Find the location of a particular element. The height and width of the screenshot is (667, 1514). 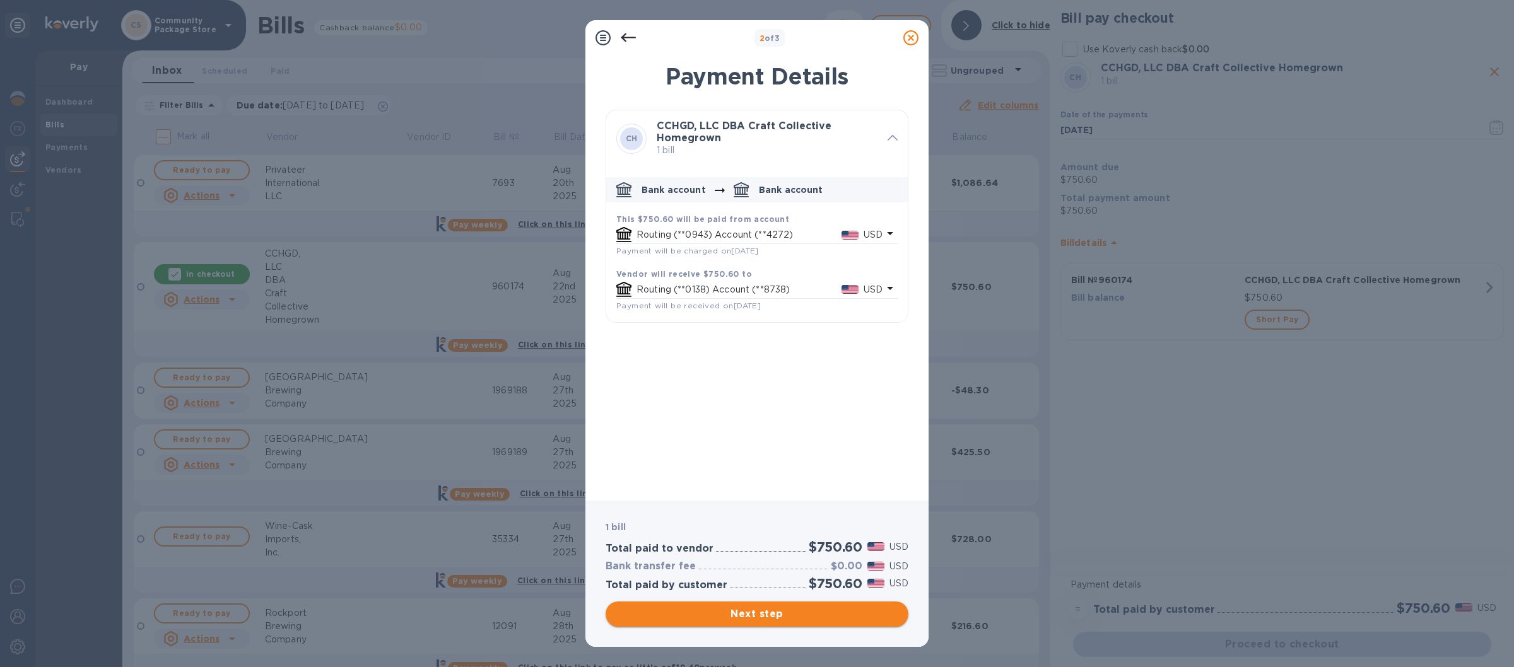

span: Next step is located at coordinates (757, 614).